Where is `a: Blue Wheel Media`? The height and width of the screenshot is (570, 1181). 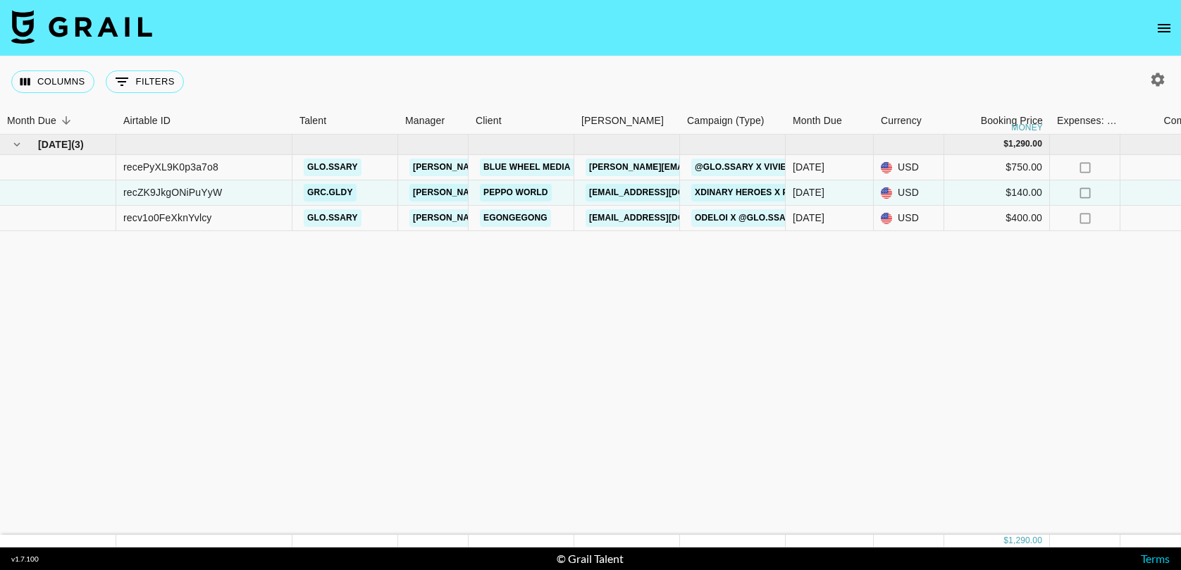
a: Blue Wheel Media is located at coordinates (527, 167).